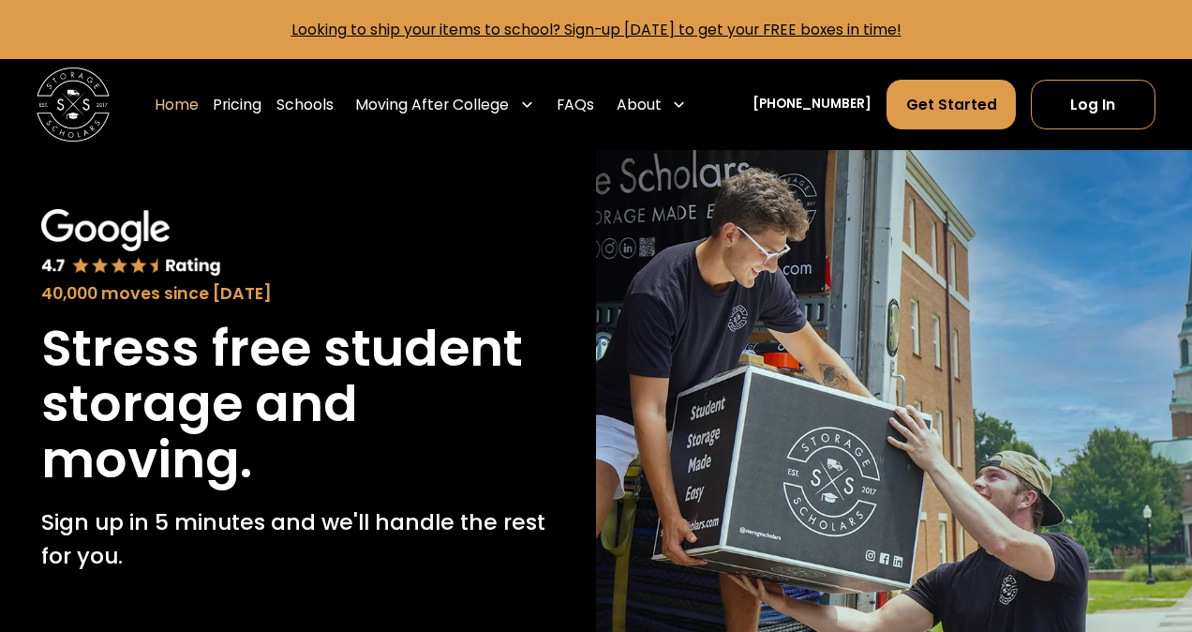 The width and height of the screenshot is (1192, 632). I want to click on div: Moving After College, so click(432, 104).